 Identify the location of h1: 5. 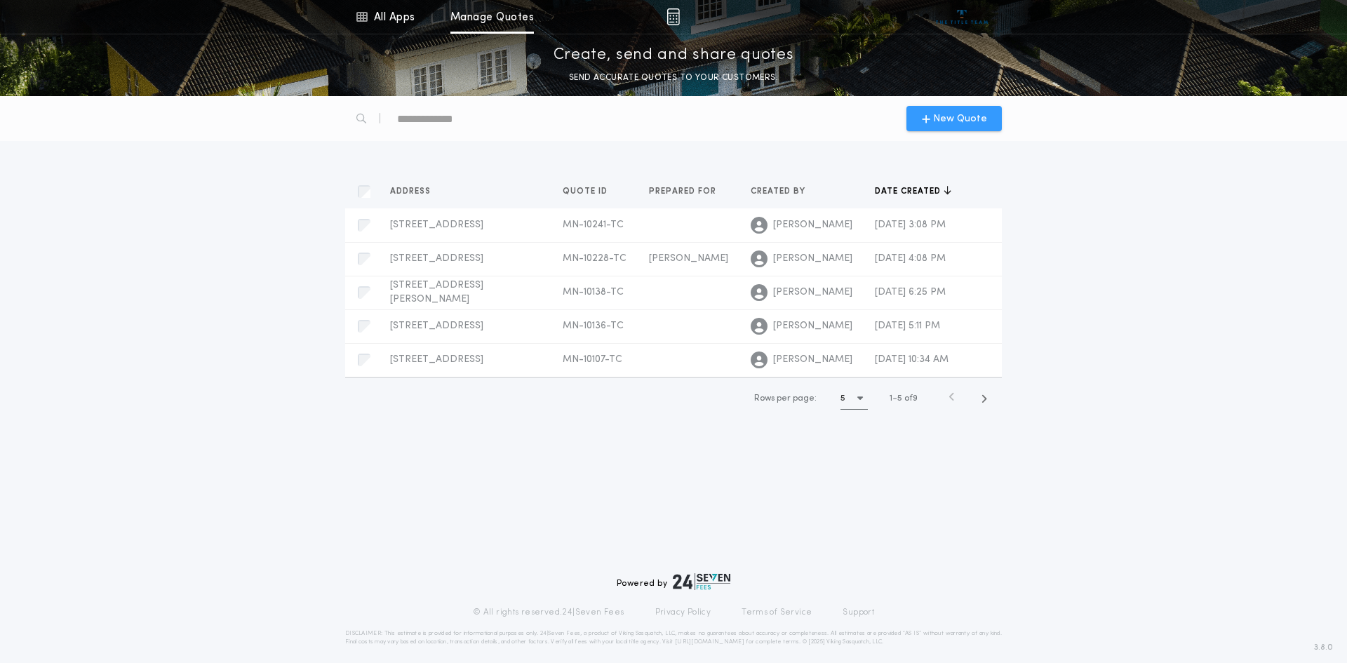
(843, 398).